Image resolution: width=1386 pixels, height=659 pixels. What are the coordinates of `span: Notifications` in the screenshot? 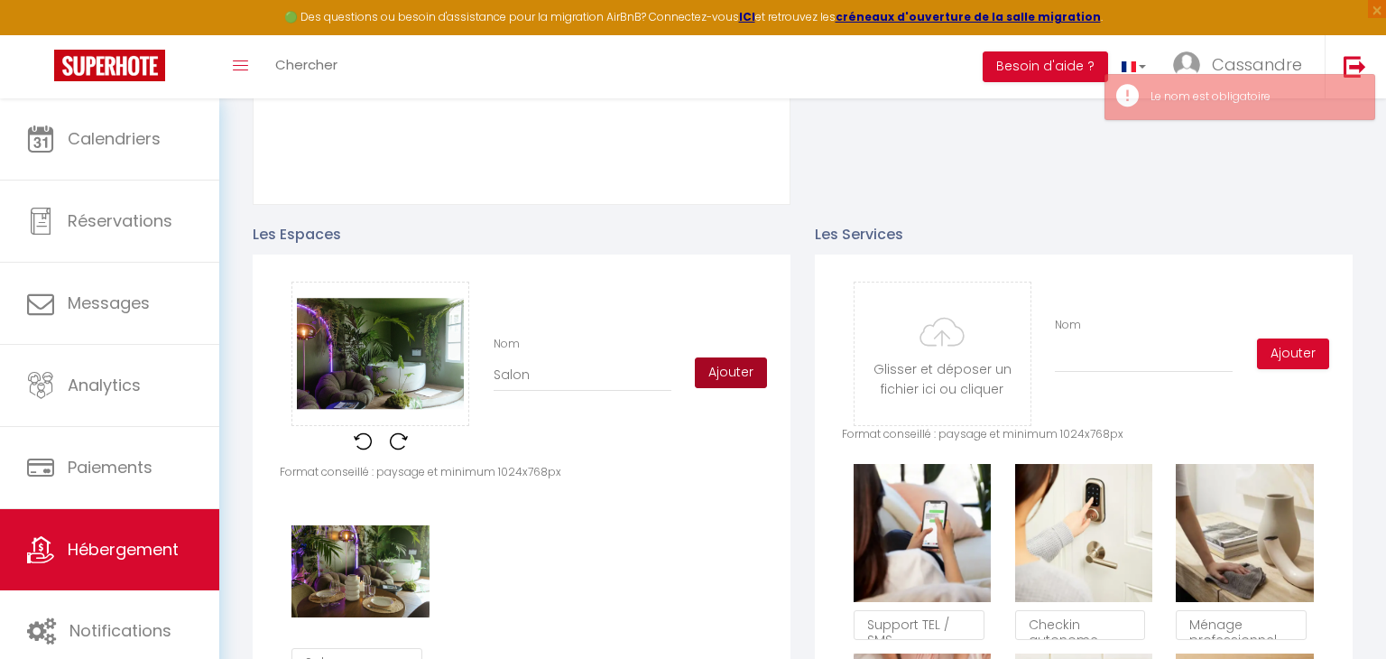 It's located at (120, 630).